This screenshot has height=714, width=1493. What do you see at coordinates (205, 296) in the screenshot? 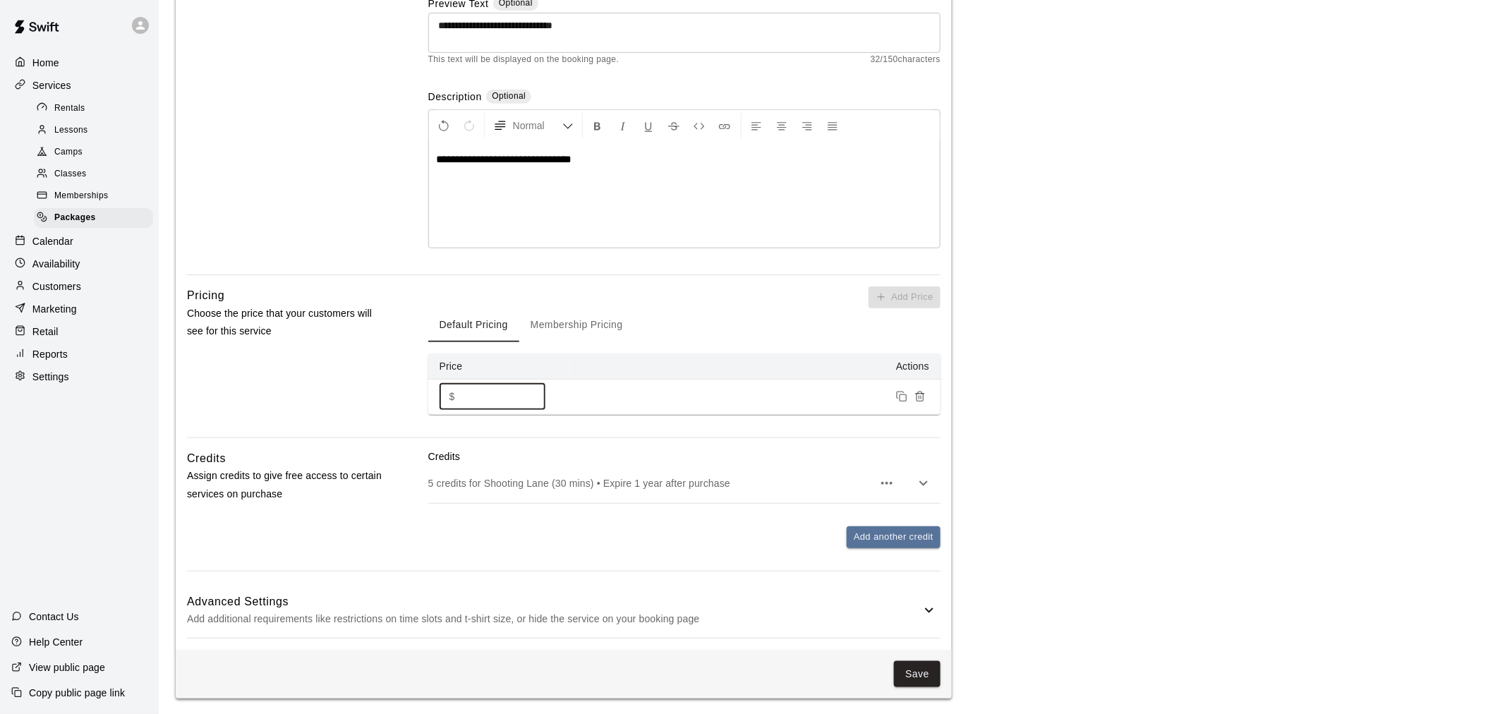
I see `h6: Pricing` at bounding box center [205, 296].